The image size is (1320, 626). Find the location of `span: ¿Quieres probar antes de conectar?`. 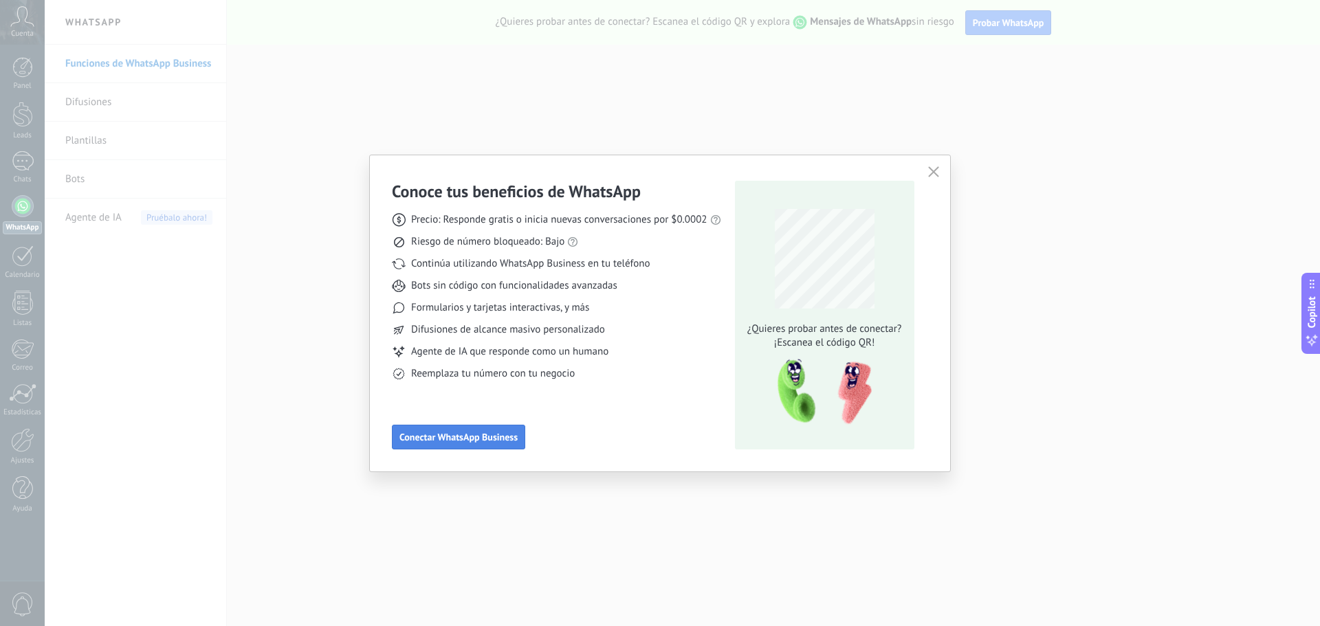

span: ¿Quieres probar antes de conectar? is located at coordinates (824, 329).